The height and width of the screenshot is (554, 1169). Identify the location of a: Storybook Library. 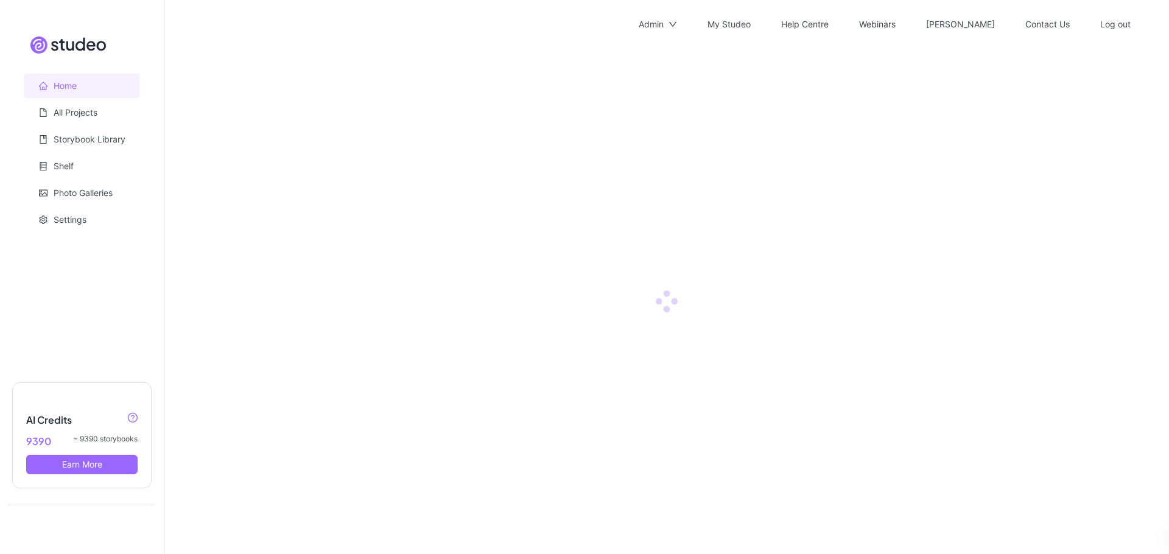
(89, 139).